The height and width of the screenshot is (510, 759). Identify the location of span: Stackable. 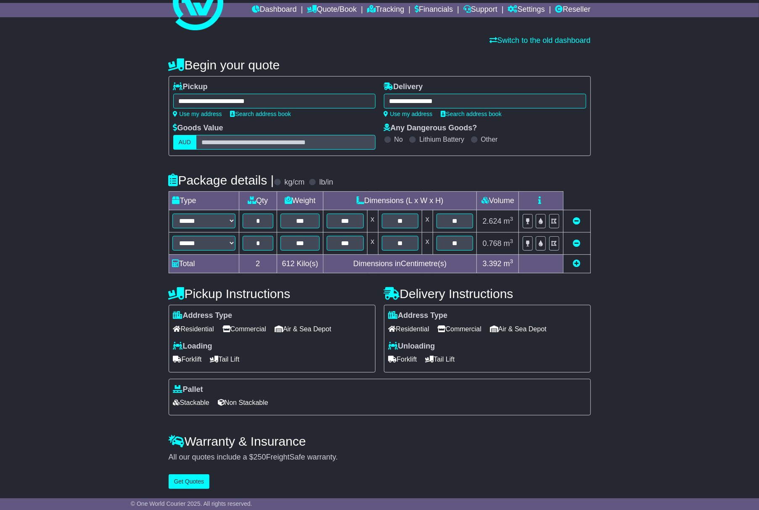
(191, 402).